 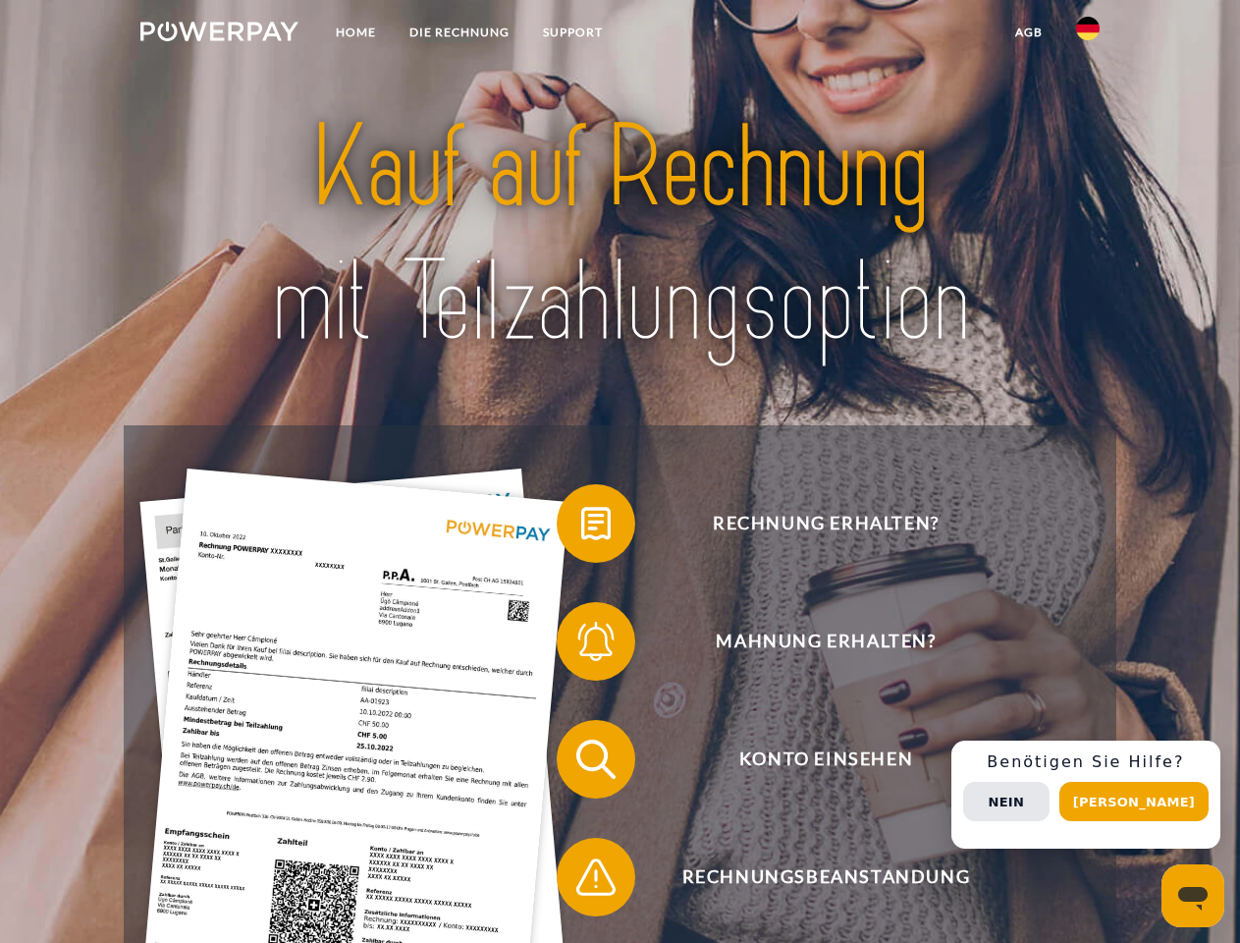 What do you see at coordinates (596, 759) in the screenshot?
I see `img: qb_search.svg` at bounding box center [596, 759].